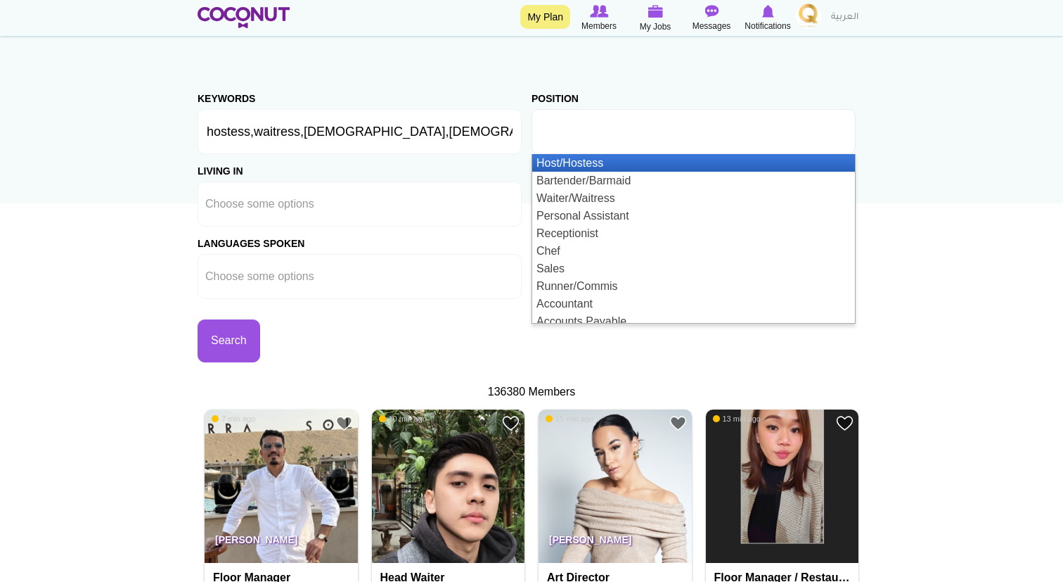 The width and height of the screenshot is (1063, 582). I want to click on li: Waiter/Waitress, so click(693, 198).